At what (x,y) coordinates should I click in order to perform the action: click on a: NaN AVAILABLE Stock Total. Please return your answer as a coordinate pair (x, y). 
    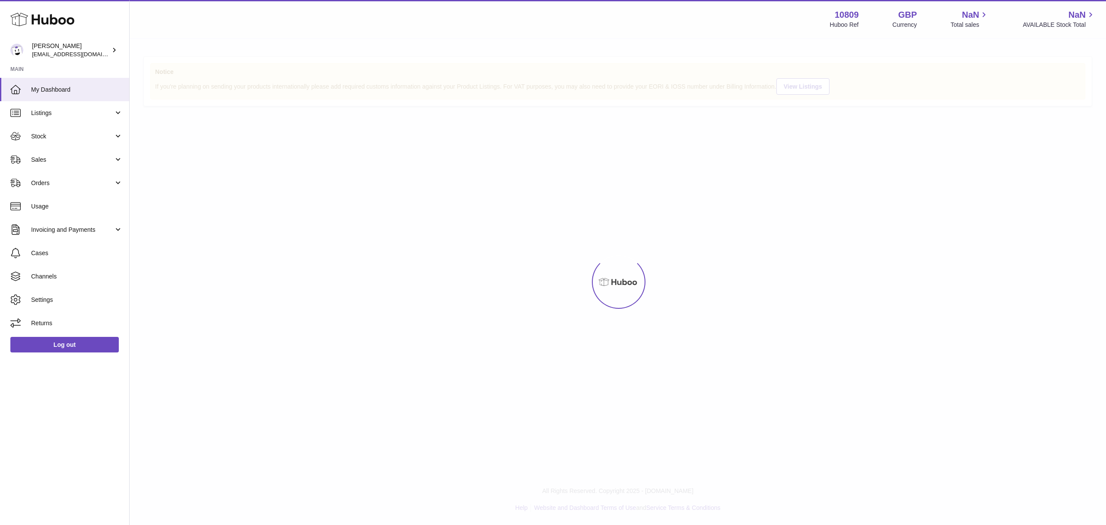
    Looking at the image, I should click on (1059, 19).